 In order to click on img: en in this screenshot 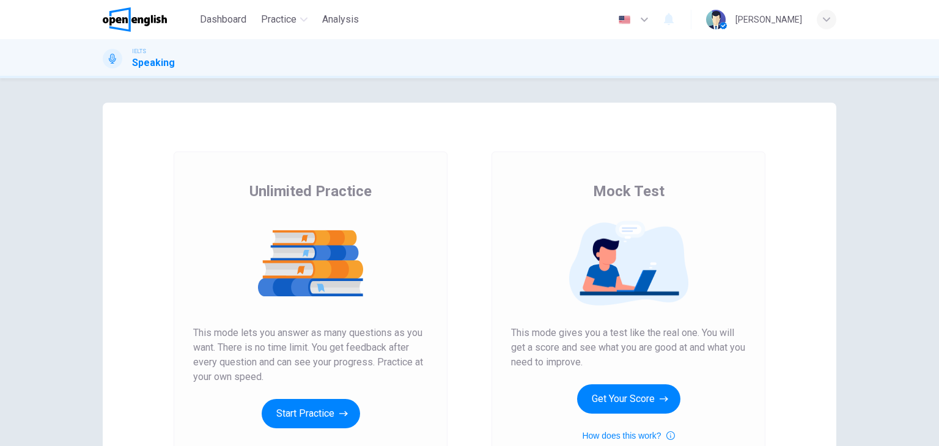, I will do `click(624, 20)`.